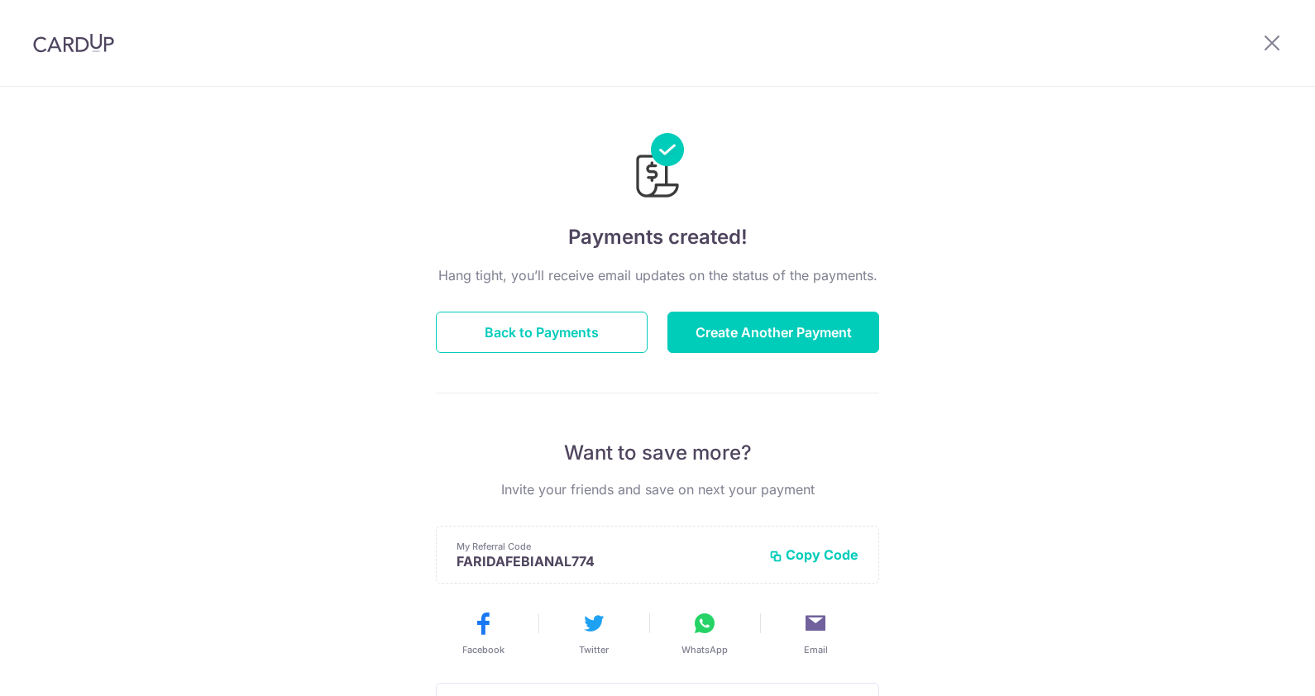  What do you see at coordinates (657, 453) in the screenshot?
I see `p: Want to save more?` at bounding box center [657, 453].